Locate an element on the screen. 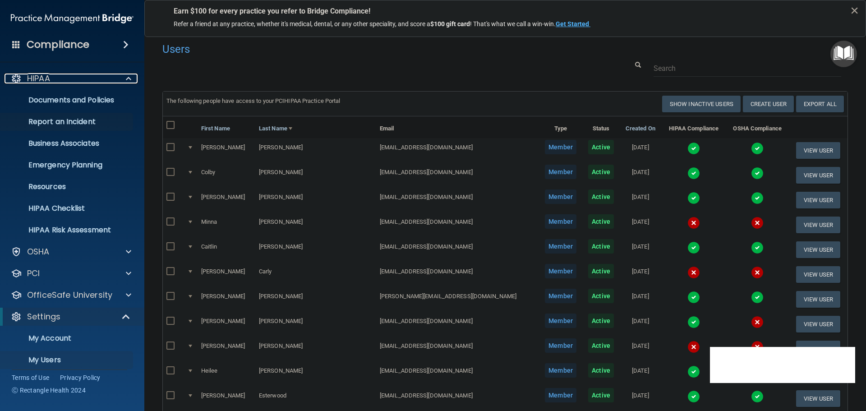  th: Type is located at coordinates (561, 127).